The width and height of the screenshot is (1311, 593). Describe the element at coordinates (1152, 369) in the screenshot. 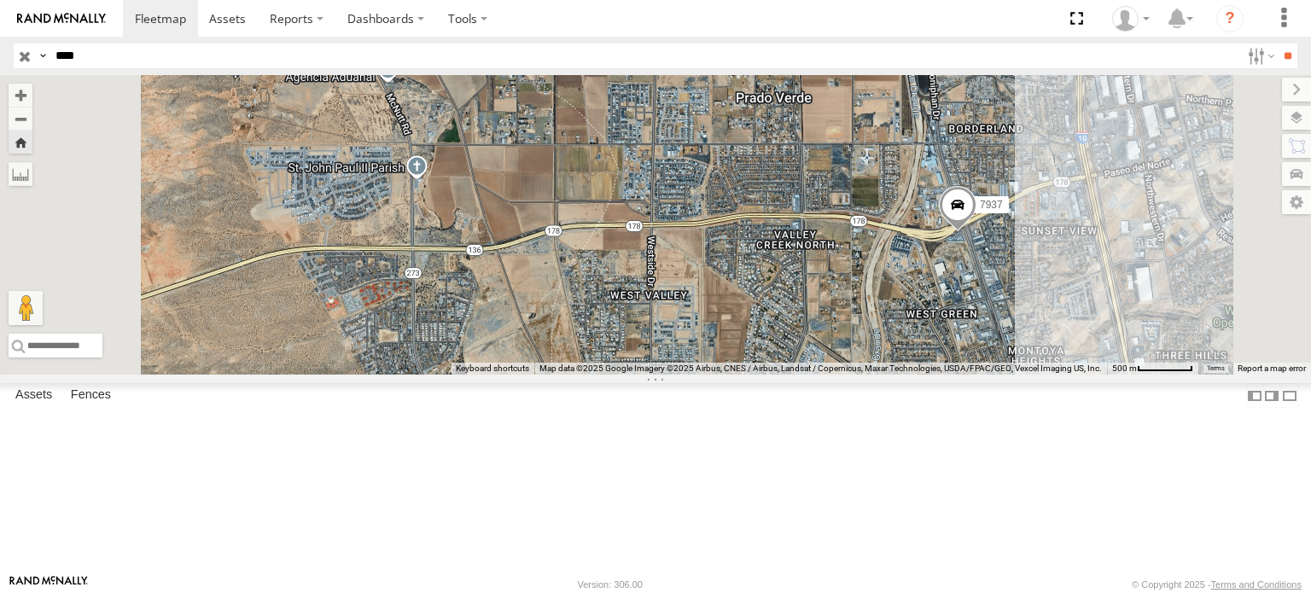

I see `button: Map Scale: 500 m per 62 pixels` at that location.